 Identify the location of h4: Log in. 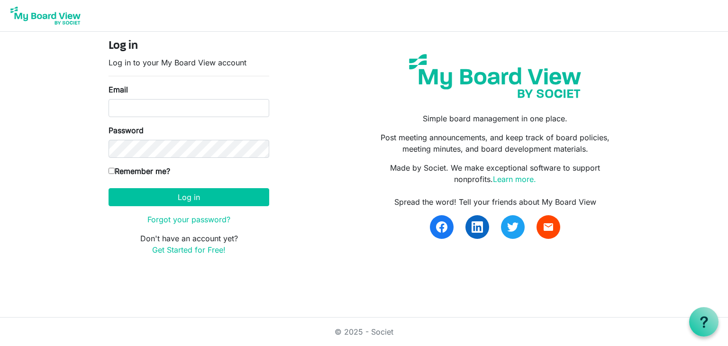
(189, 46).